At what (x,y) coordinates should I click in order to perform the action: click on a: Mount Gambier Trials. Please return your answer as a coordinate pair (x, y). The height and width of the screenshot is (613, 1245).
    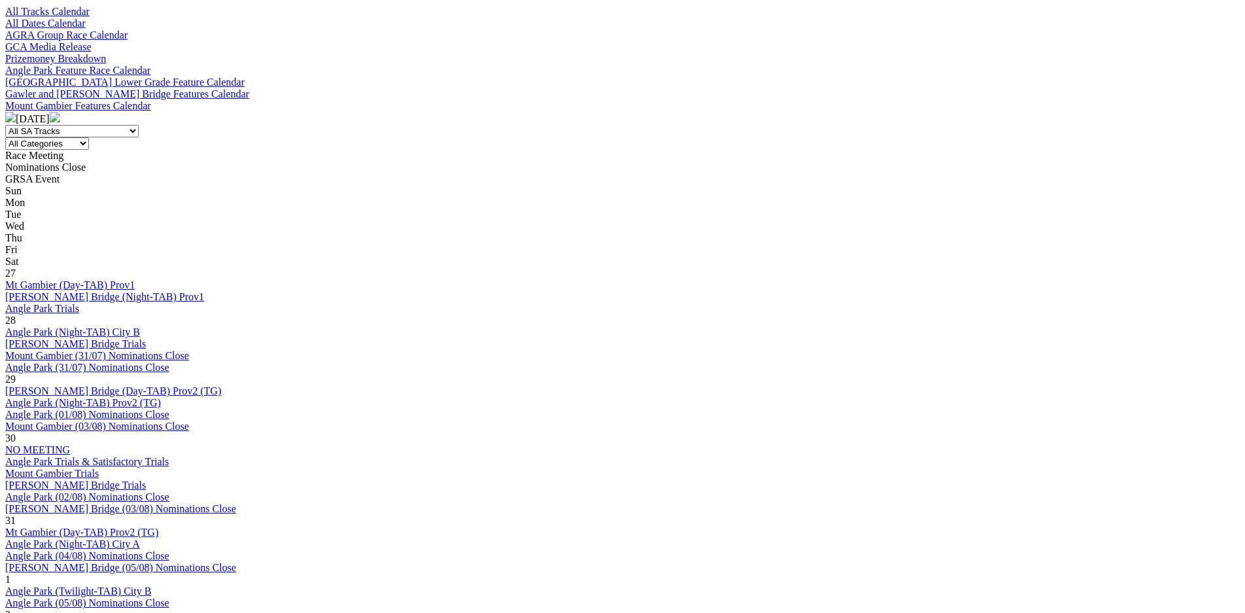
    Looking at the image, I should click on (52, 473).